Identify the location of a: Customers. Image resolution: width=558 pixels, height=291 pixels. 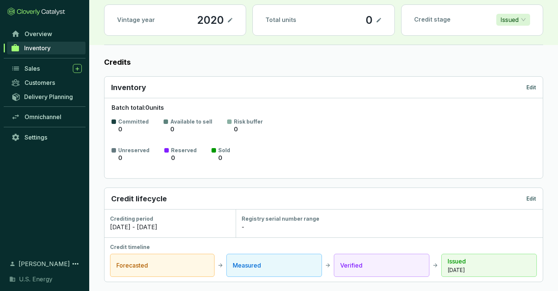
(46, 83).